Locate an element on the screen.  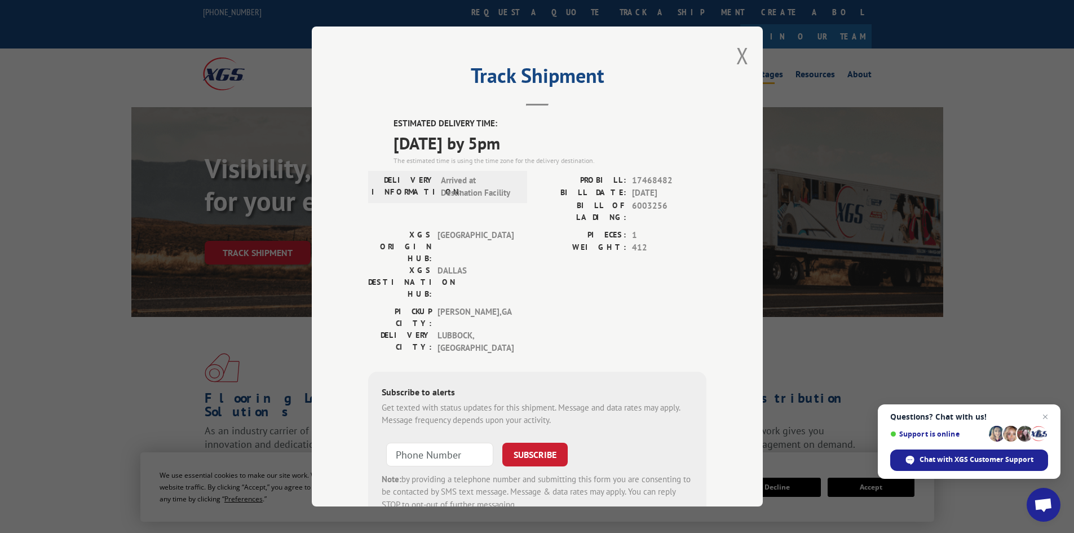
label: DELIVERY CITY: is located at coordinates (400, 342).